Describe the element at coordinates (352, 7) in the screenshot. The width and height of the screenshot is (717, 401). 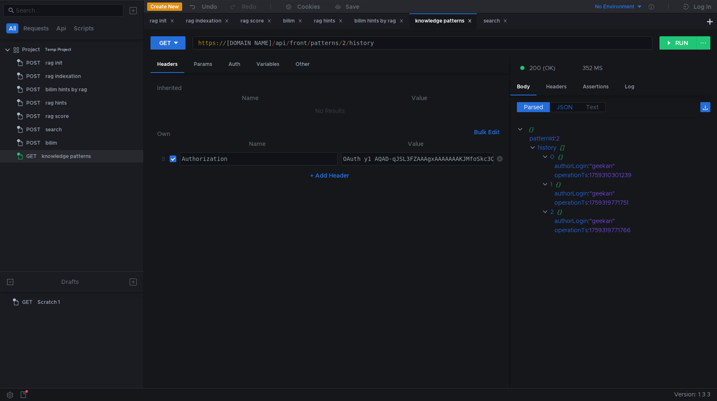
I see `div: Save` at that location.